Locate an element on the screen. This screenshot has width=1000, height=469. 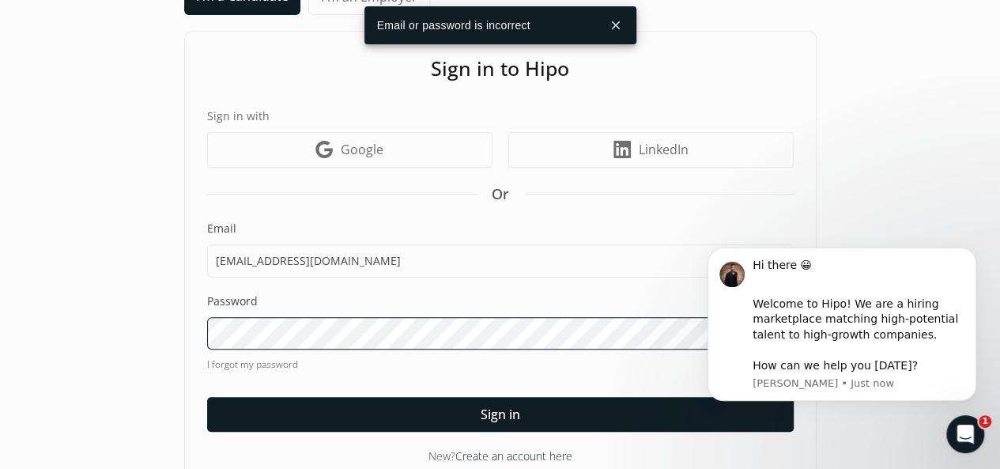
a: Google is located at coordinates (349, 149).